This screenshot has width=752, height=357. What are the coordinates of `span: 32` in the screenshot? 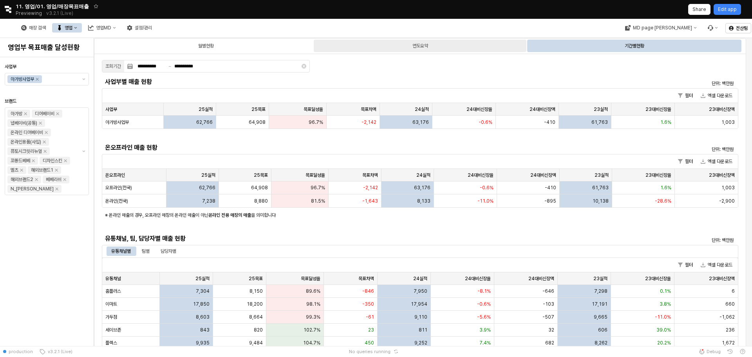 It's located at (551, 330).